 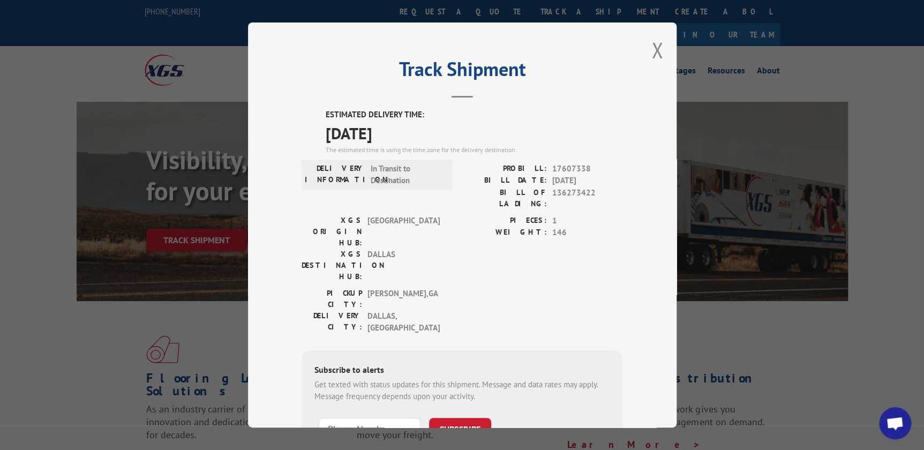 I want to click on label: PROBILL:, so click(x=505, y=169).